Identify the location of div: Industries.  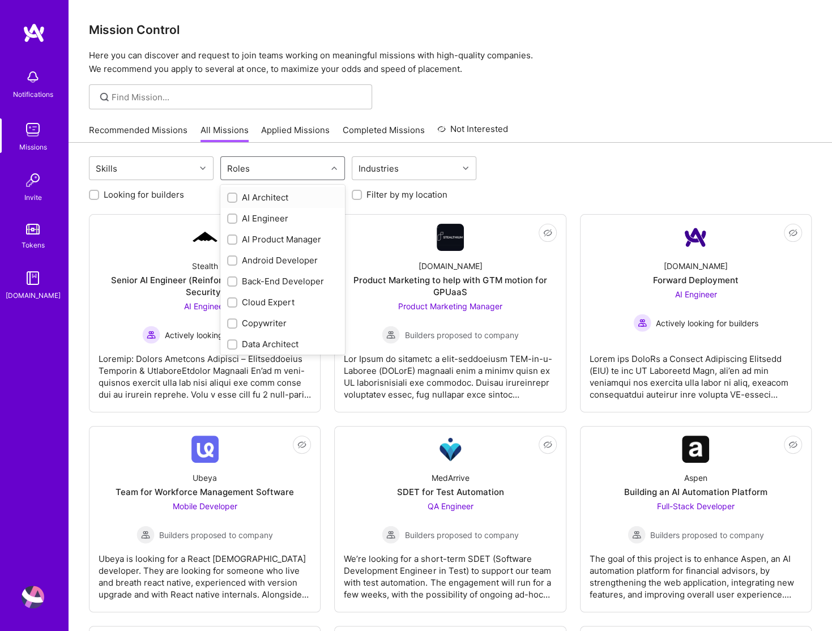
(379, 168).